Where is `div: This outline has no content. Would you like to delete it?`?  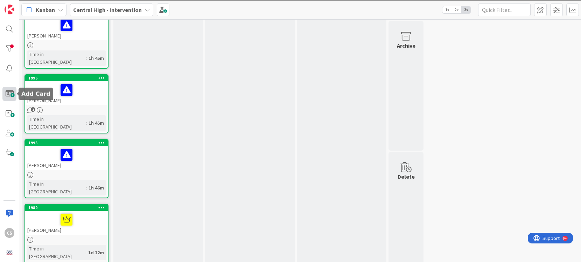 div: This outline has no content. Would you like to delete it? is located at coordinates (290, 166).